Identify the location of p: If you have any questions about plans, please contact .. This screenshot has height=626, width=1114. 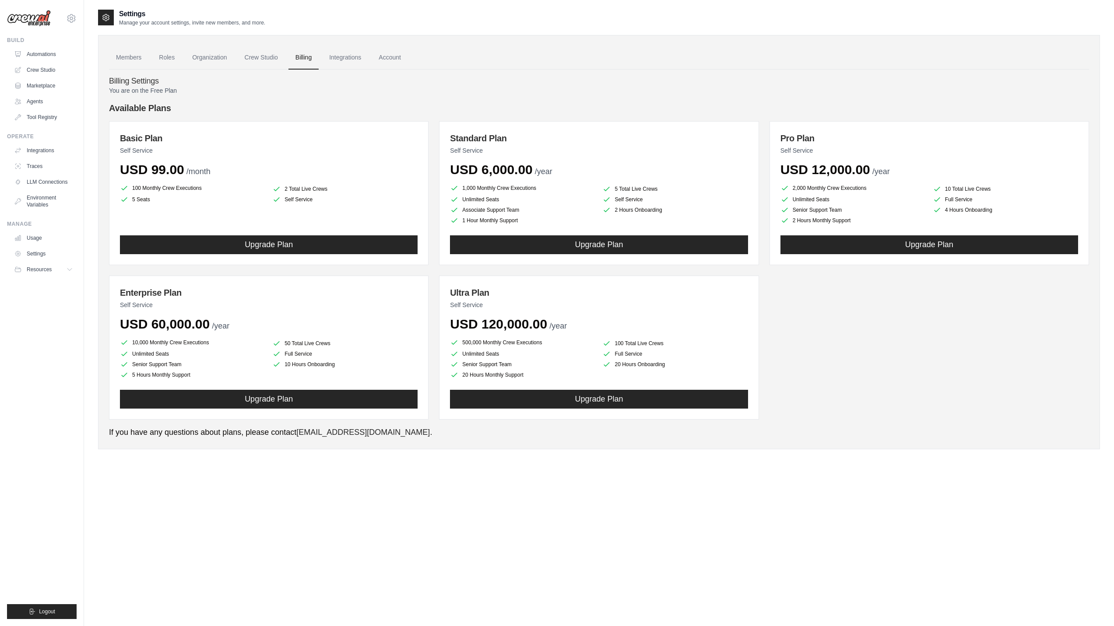
(599, 432).